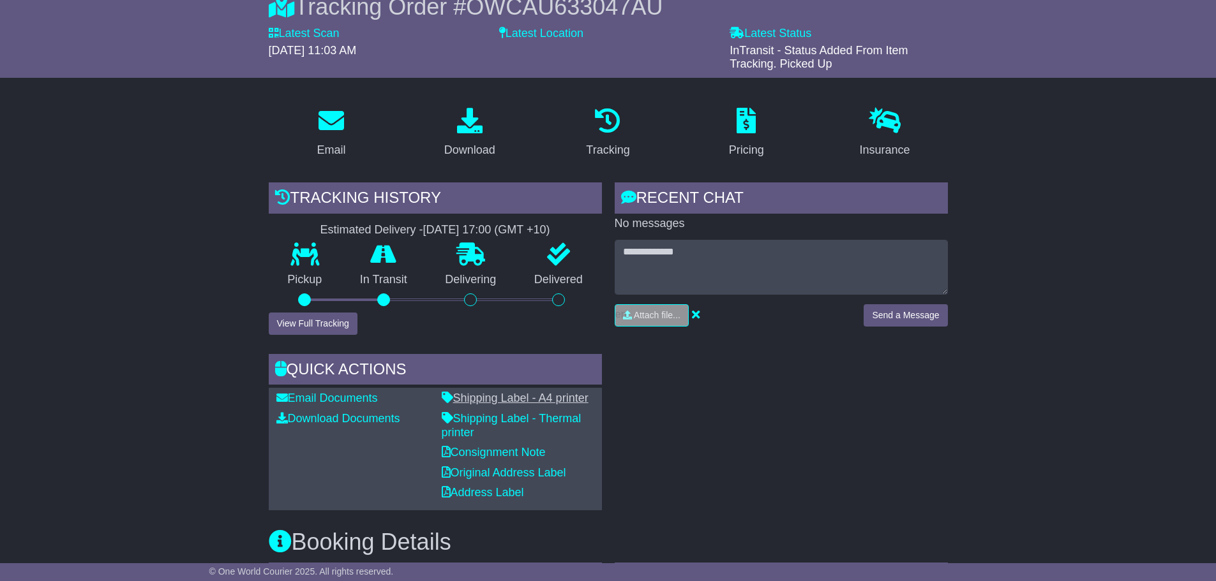 The image size is (1216, 581). I want to click on div: Email, so click(331, 150).